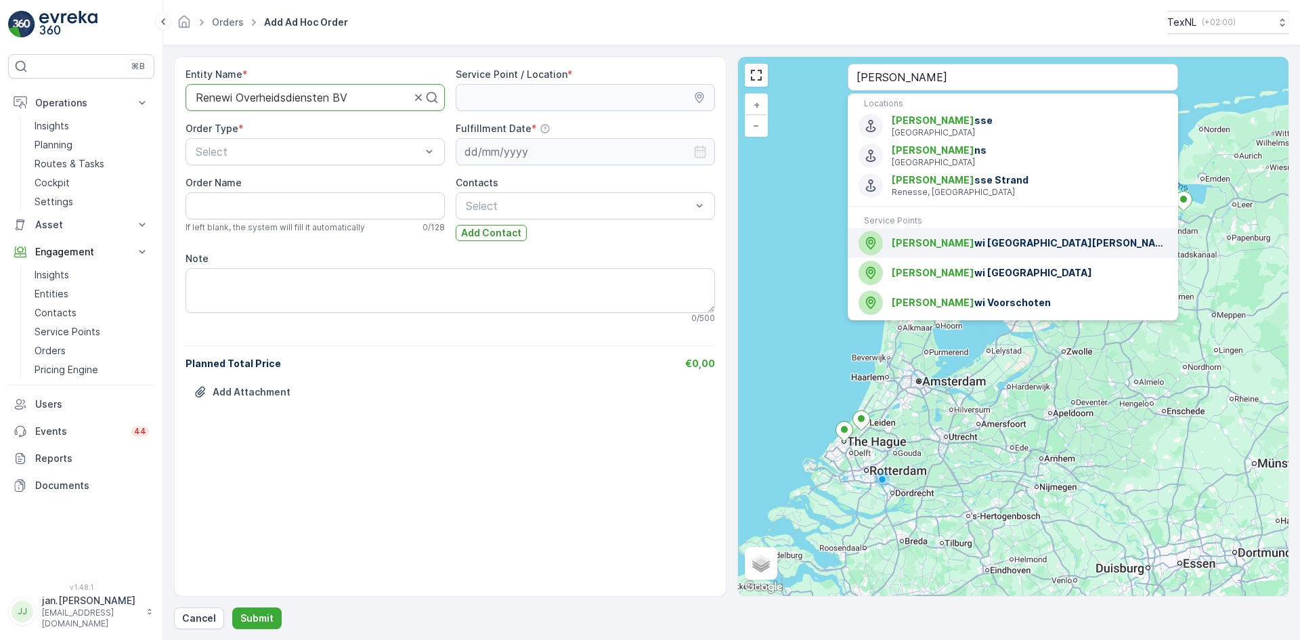 Image resolution: width=1300 pixels, height=640 pixels. Describe the element at coordinates (257, 618) in the screenshot. I see `p: Submit` at that location.